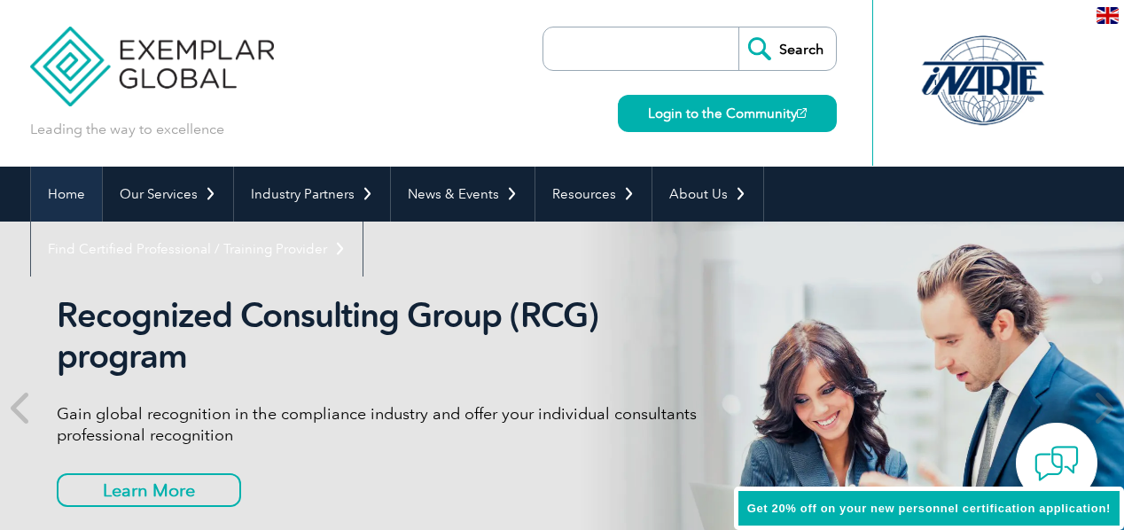 The width and height of the screenshot is (1124, 530). I want to click on img: en, so click(1107, 15).